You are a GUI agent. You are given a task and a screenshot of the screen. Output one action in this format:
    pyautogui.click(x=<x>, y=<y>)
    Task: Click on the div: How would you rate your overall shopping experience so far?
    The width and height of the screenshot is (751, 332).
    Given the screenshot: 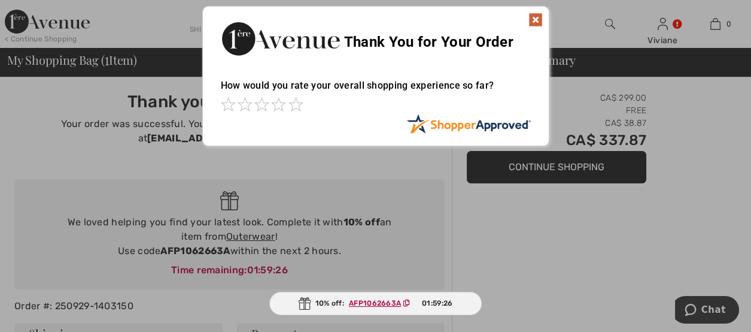 What is the action you would take?
    pyautogui.click(x=376, y=90)
    